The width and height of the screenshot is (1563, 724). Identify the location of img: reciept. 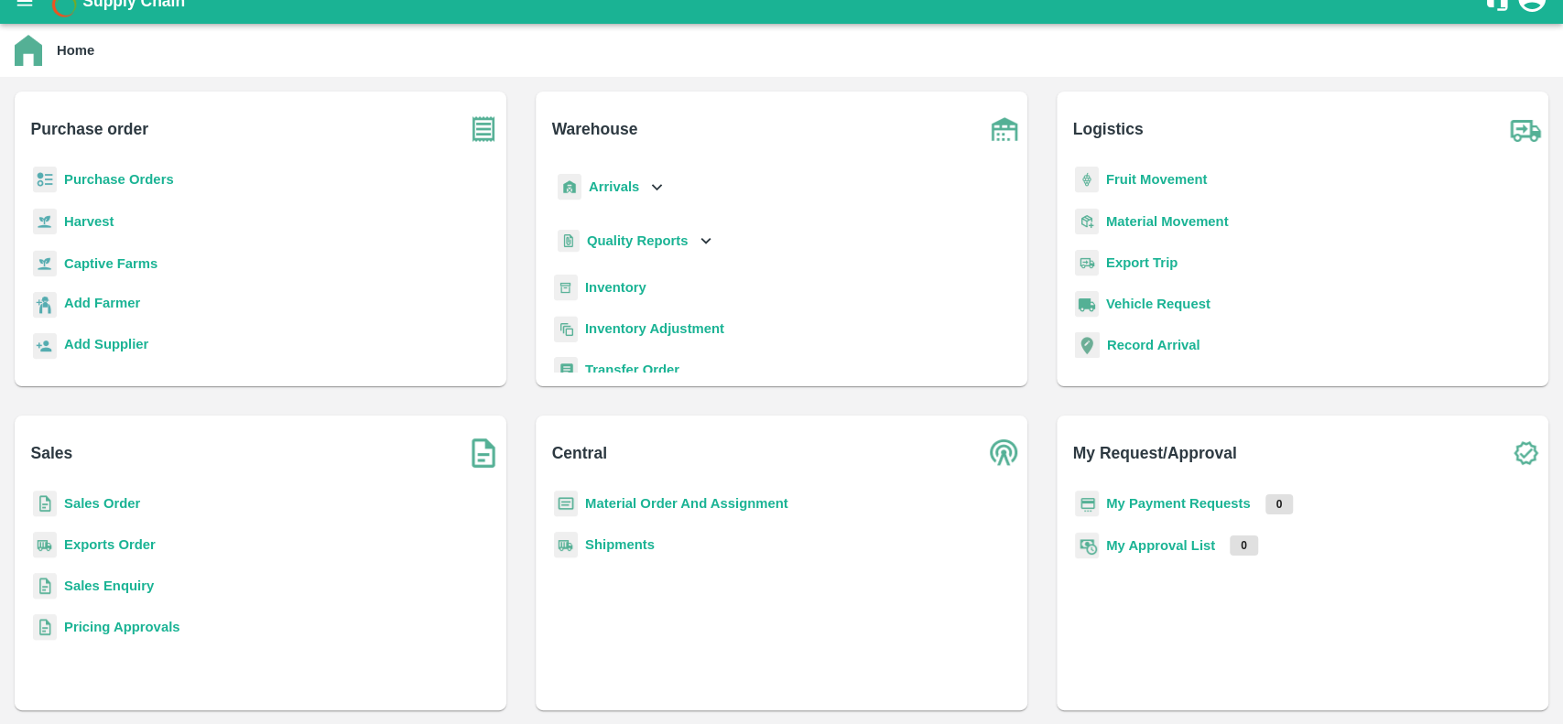
(45, 179).